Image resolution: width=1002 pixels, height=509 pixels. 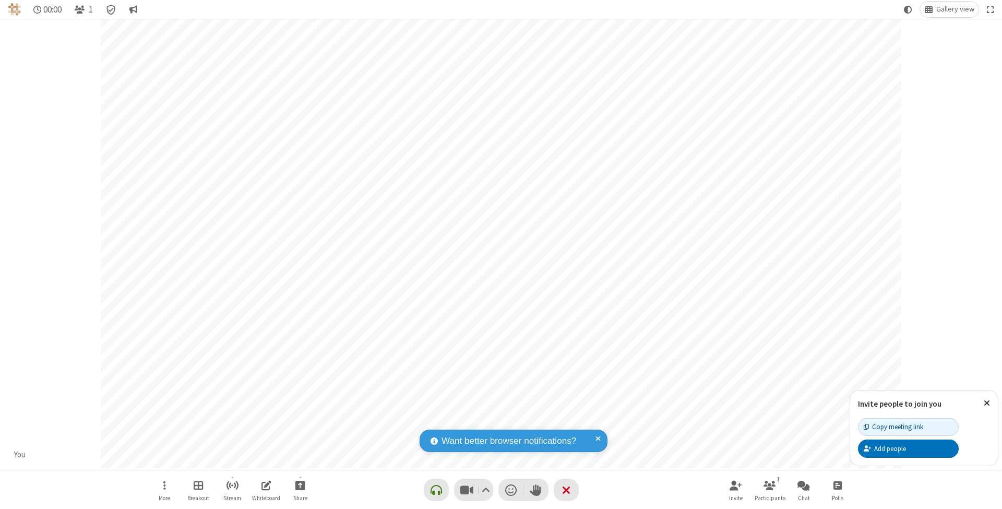 What do you see at coordinates (736, 490) in the screenshot?
I see `button: Invite participants (⌘+Shift+I)` at bounding box center [736, 490].